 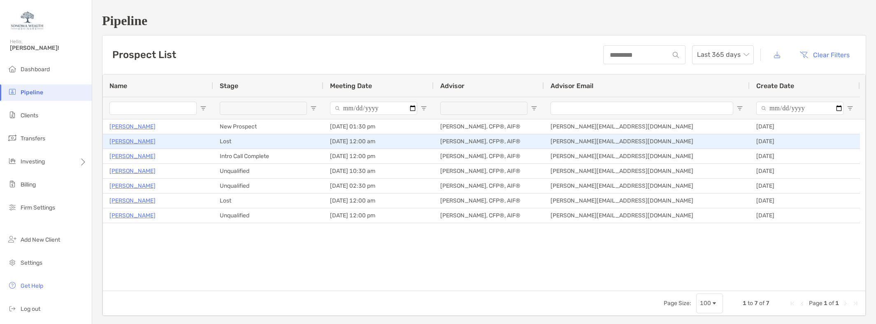 I want to click on span: Settings, so click(x=31, y=263).